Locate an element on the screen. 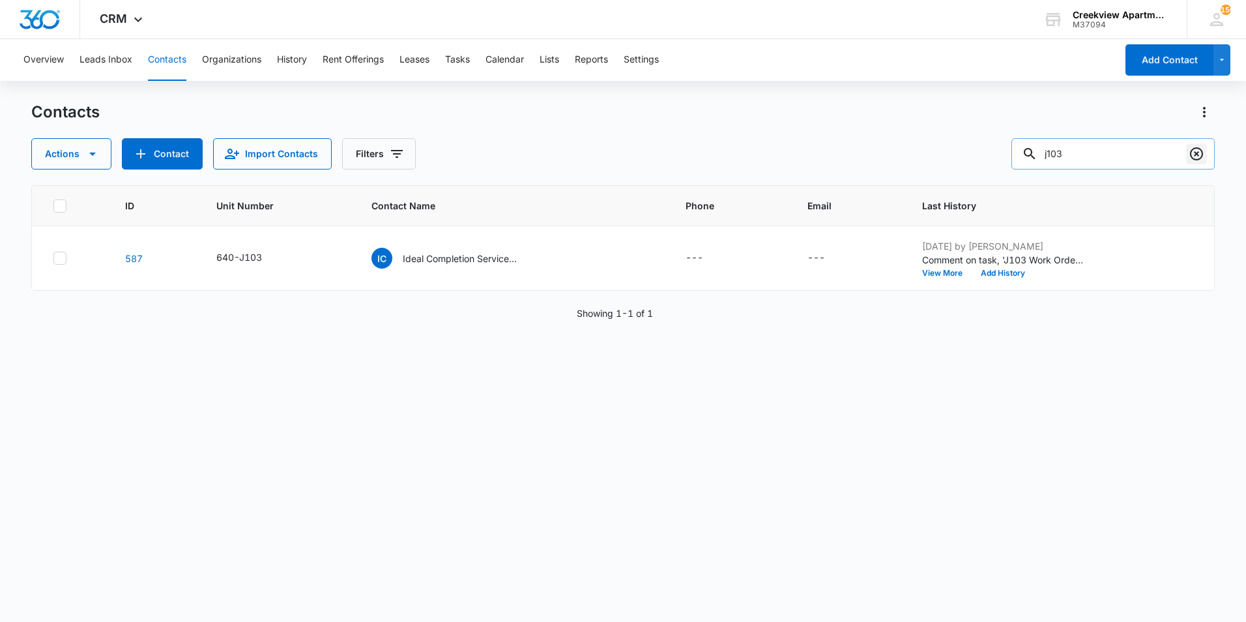 Image resolution: width=1246 pixels, height=622 pixels. div: account id is located at coordinates (1121, 25).